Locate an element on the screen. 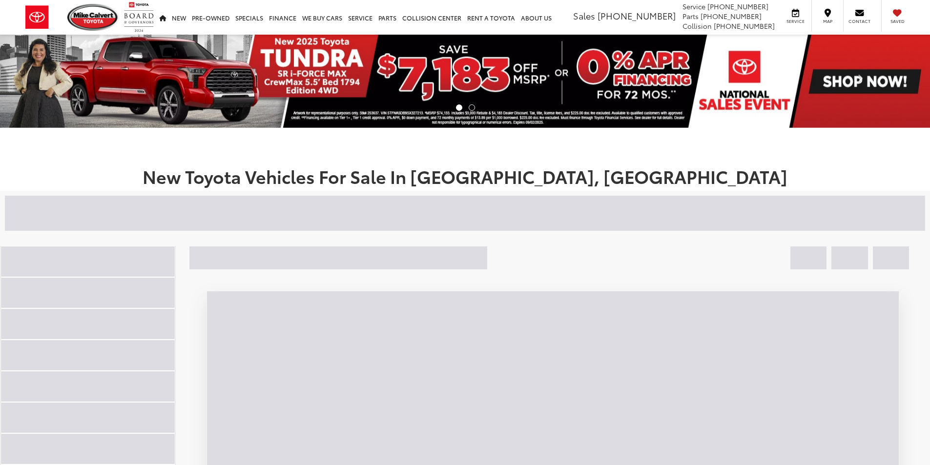  span: Saved is located at coordinates (897, 21).